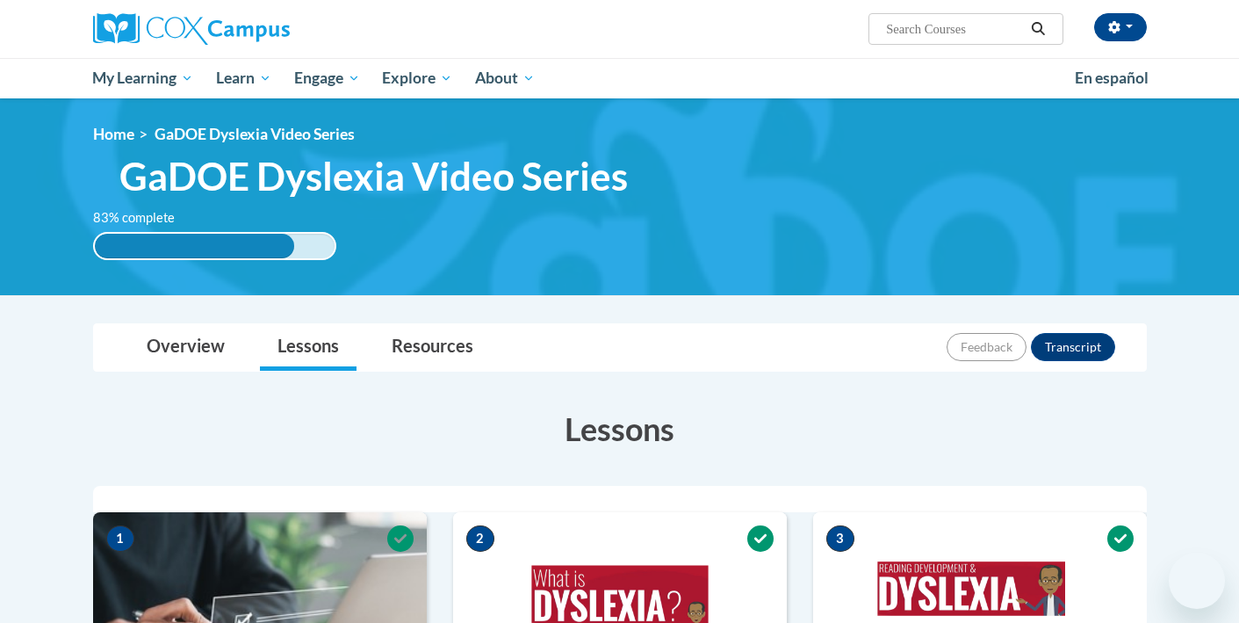 Image resolution: width=1239 pixels, height=623 pixels. What do you see at coordinates (986, 347) in the screenshot?
I see `button: Feedback` at bounding box center [986, 347].